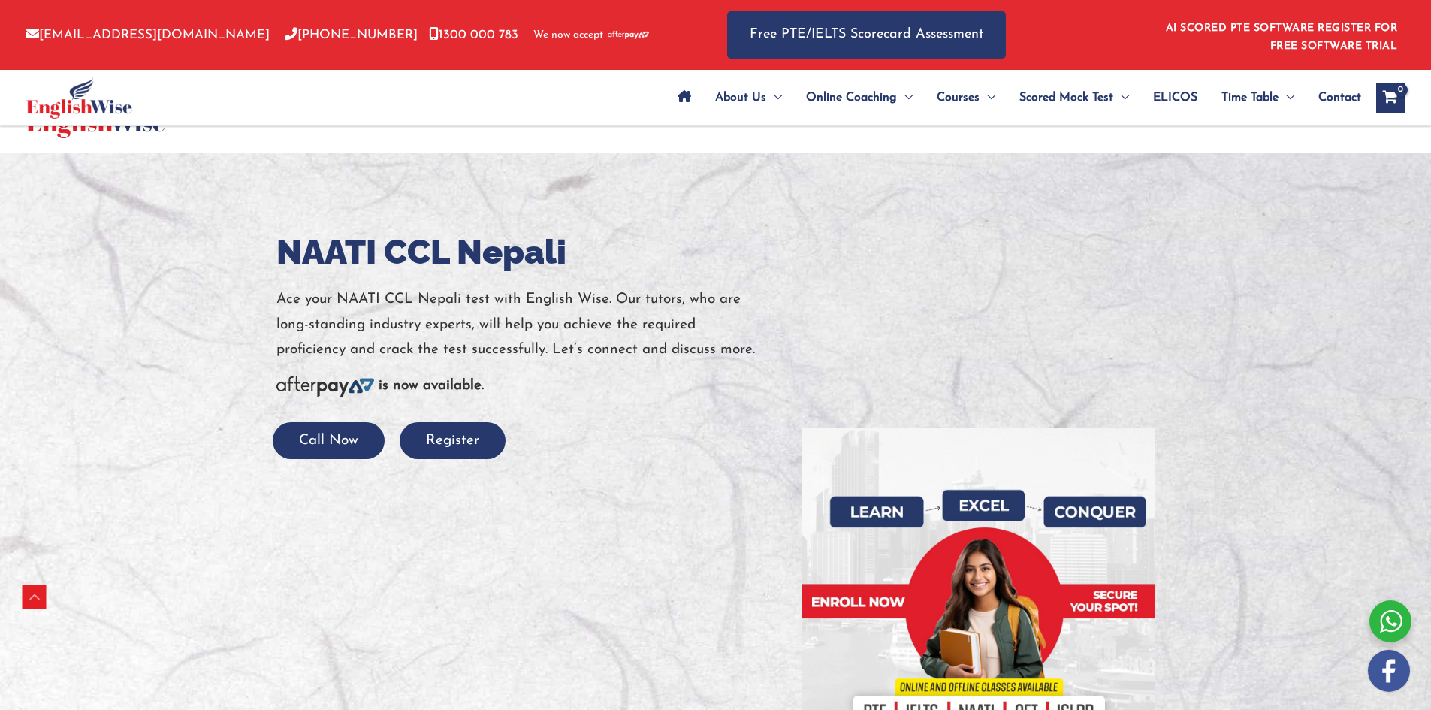  I want to click on a: 1300 000 783, so click(473, 35).